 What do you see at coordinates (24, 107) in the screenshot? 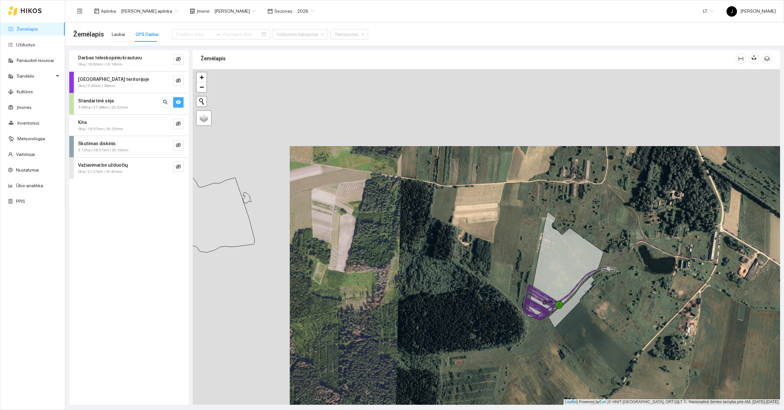
I see `a: Įmonės` at bounding box center [24, 107].